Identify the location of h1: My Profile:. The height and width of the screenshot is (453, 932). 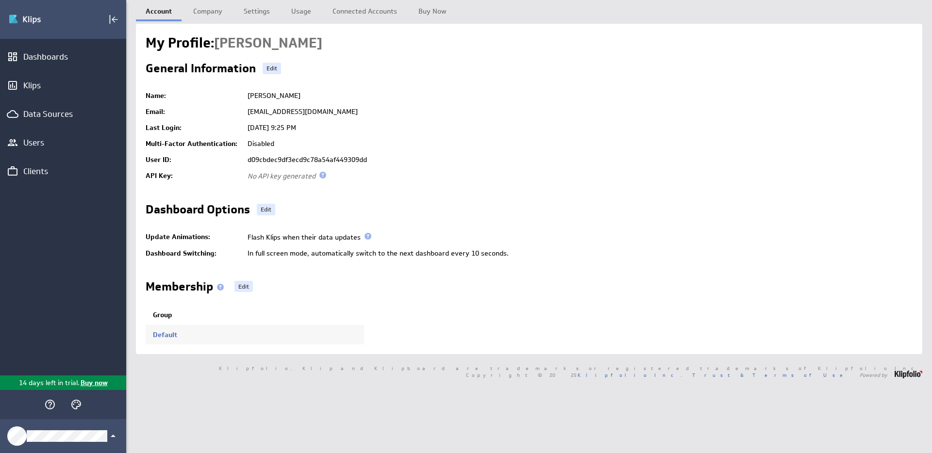
(234, 43).